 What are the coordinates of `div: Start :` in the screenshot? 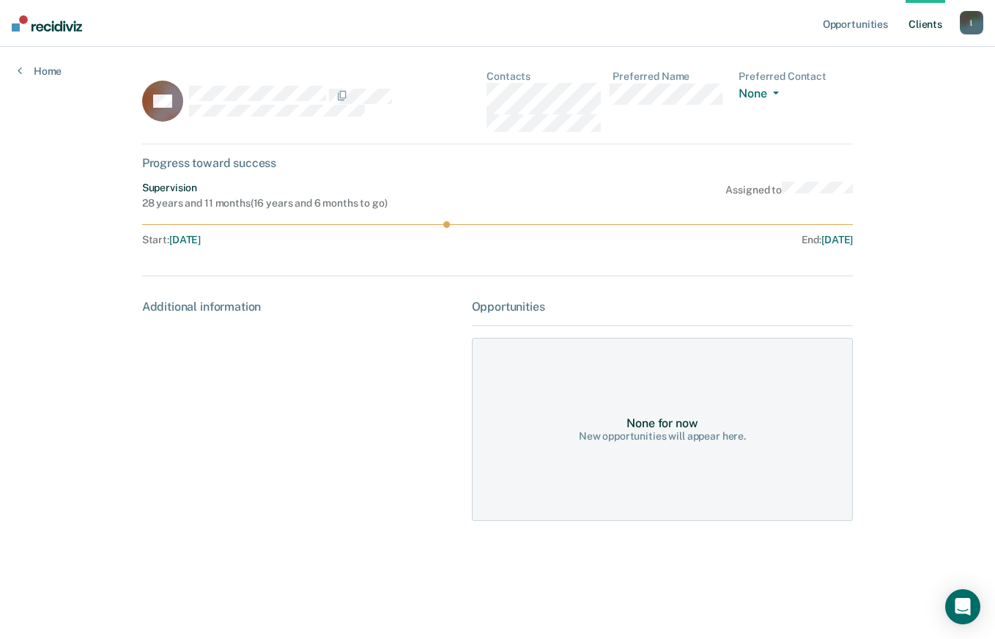 It's located at (320, 240).